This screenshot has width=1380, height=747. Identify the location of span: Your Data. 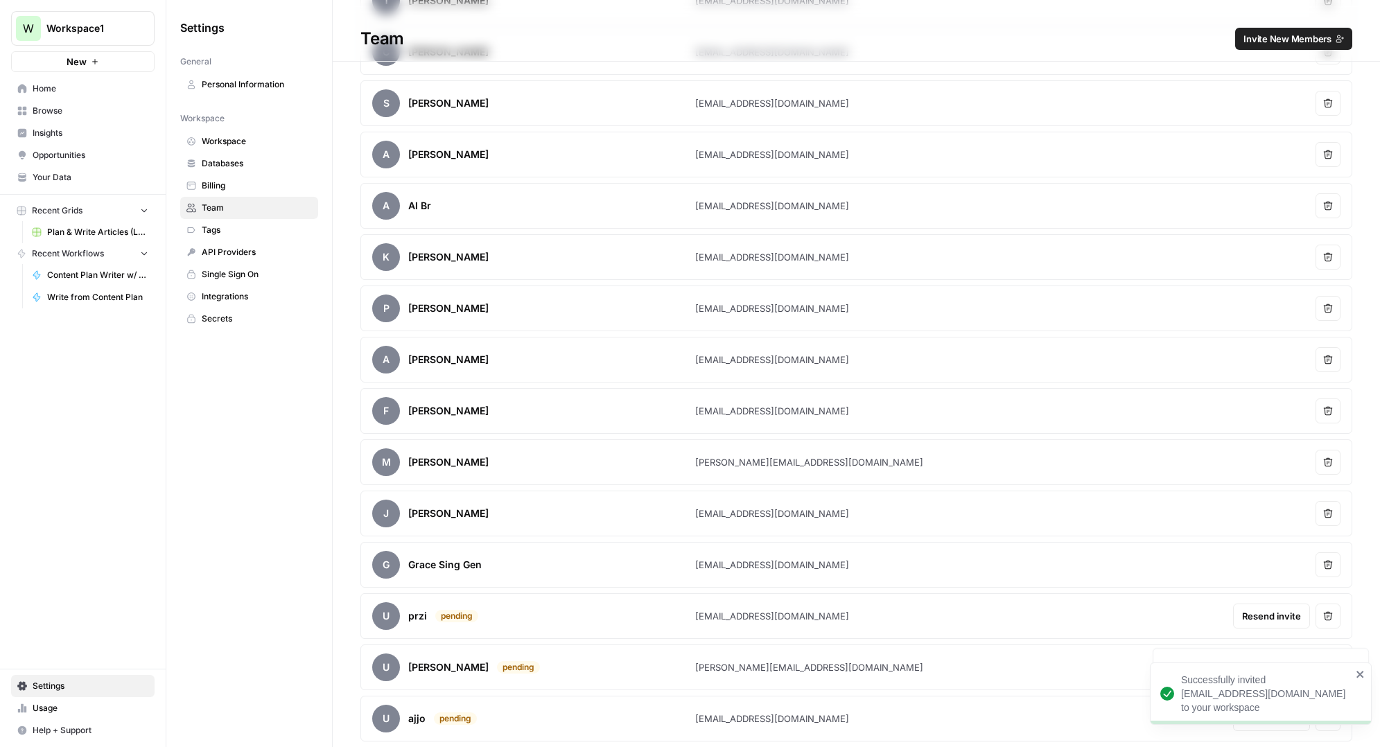
(90, 177).